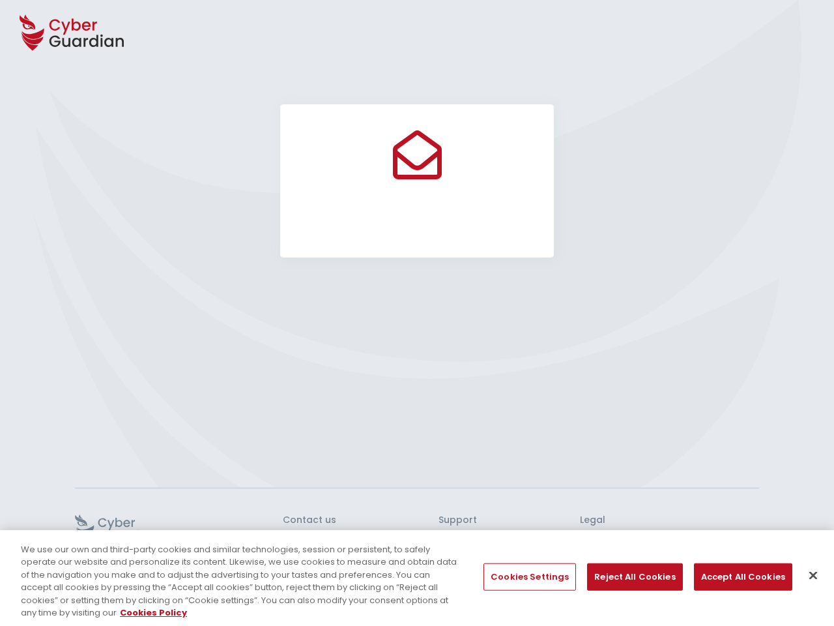  Describe the element at coordinates (240, 581) in the screenshot. I see `div: We use our own and third-party cookies and similar technologies, session or persistent, to safely...` at that location.